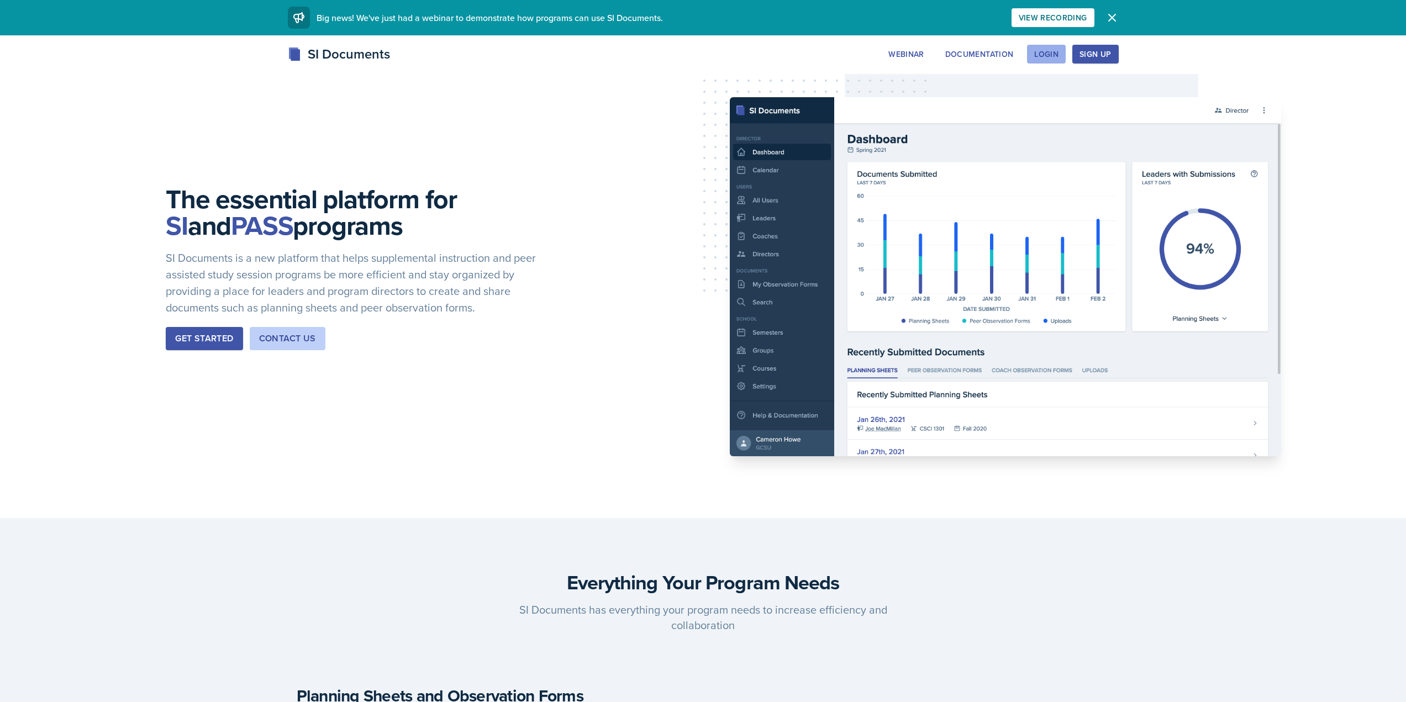 This screenshot has width=1406, height=702. I want to click on h3: Everything Your Program Needs, so click(703, 582).